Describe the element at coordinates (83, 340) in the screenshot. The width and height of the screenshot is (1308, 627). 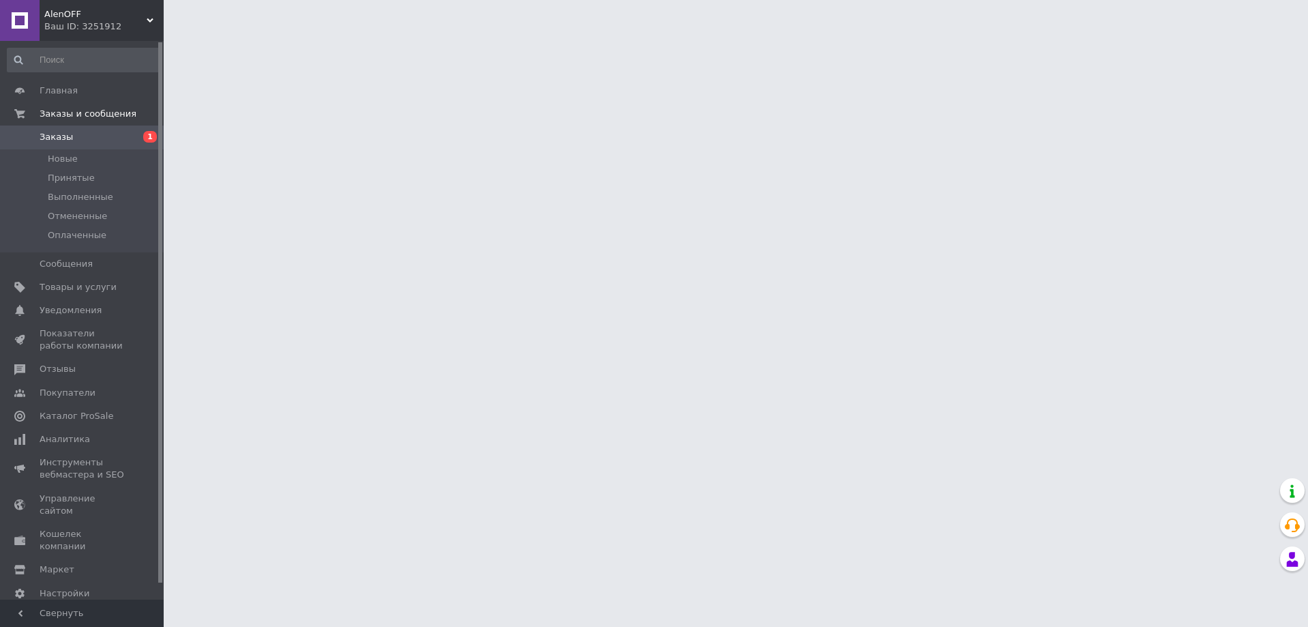
I see `span: Показатели работы компании` at that location.